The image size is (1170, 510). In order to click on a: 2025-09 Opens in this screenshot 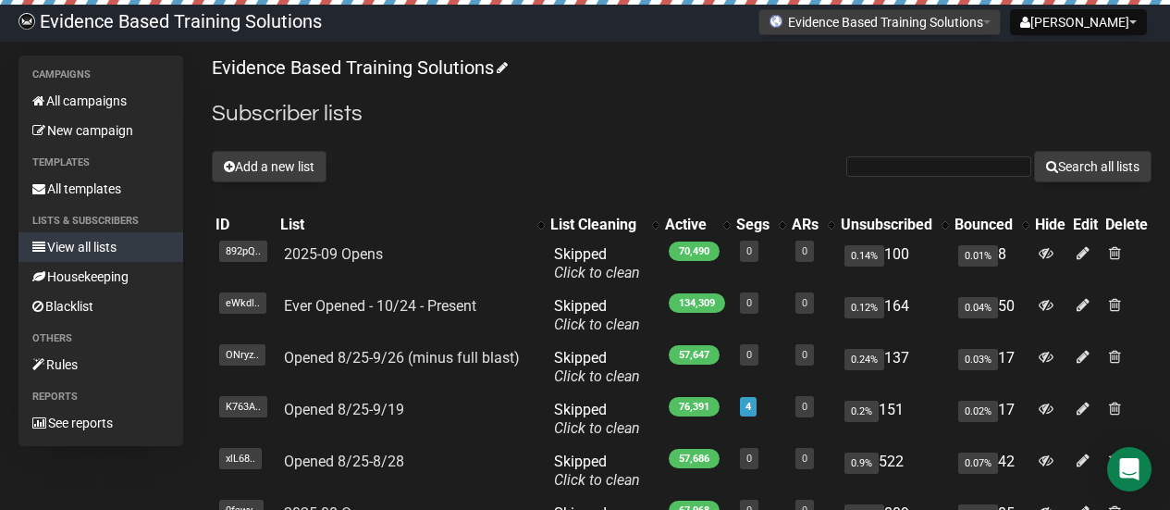, I will do `click(333, 253)`.